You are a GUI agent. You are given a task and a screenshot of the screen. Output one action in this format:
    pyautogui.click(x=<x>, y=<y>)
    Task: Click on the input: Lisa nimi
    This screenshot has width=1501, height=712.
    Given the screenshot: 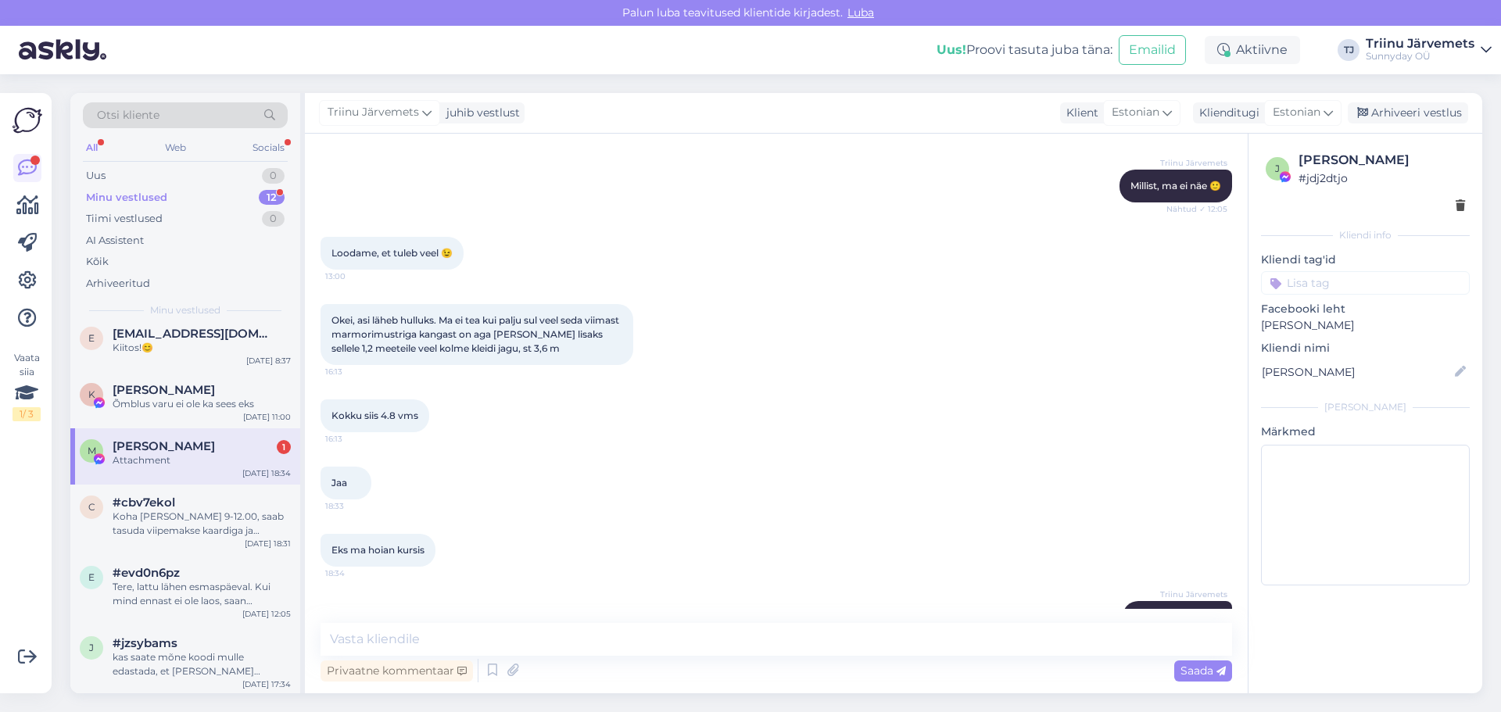 What is the action you would take?
    pyautogui.click(x=1357, y=372)
    